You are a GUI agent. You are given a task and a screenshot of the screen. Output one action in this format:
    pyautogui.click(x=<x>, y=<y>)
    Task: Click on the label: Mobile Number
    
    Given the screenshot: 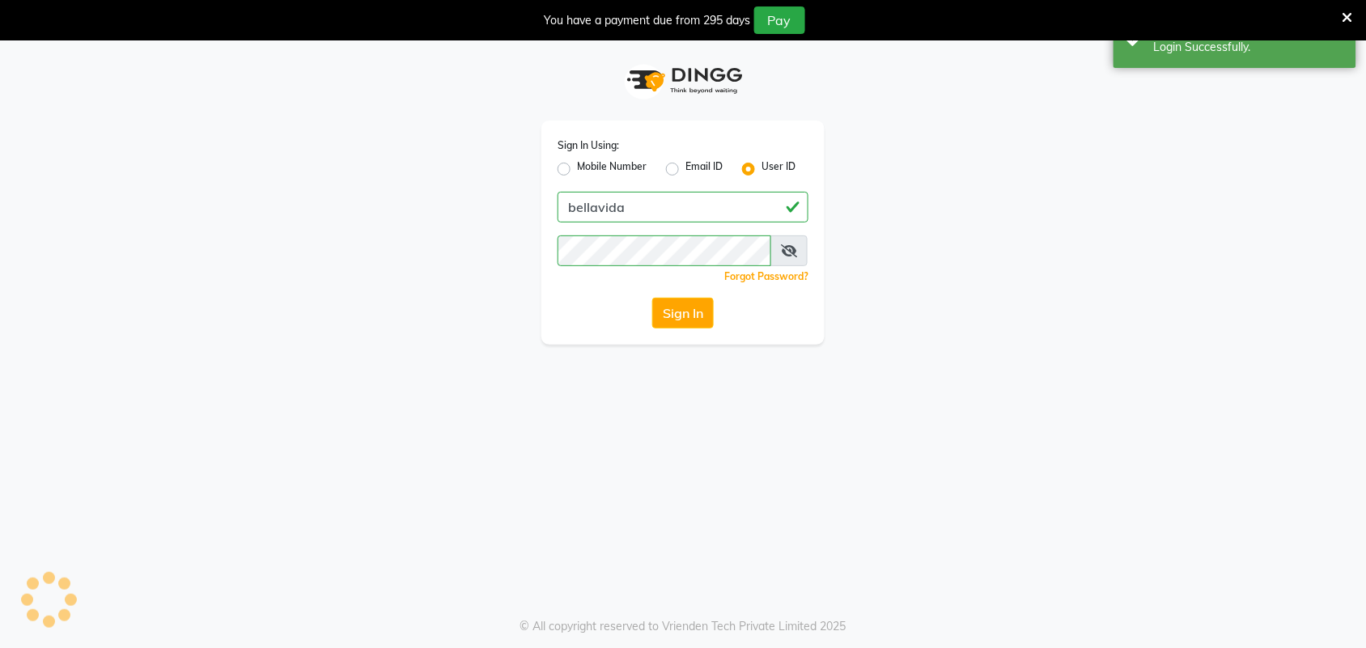 What is the action you would take?
    pyautogui.click(x=612, y=169)
    